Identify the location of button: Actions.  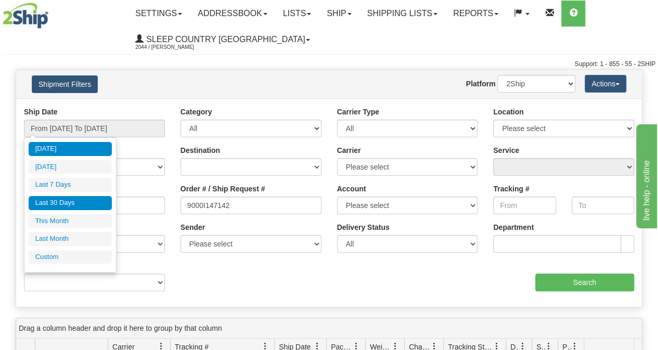
(605, 84).